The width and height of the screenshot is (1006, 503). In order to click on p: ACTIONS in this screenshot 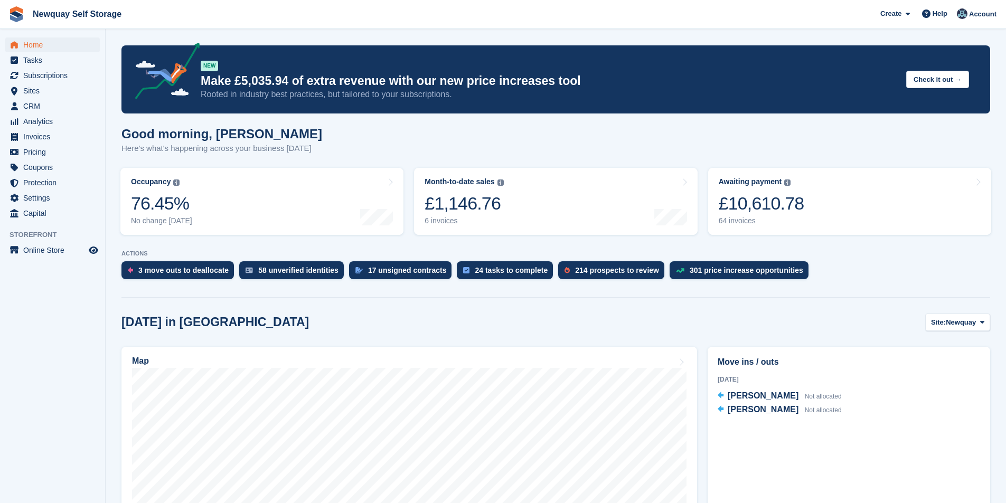, I will do `click(556, 253)`.